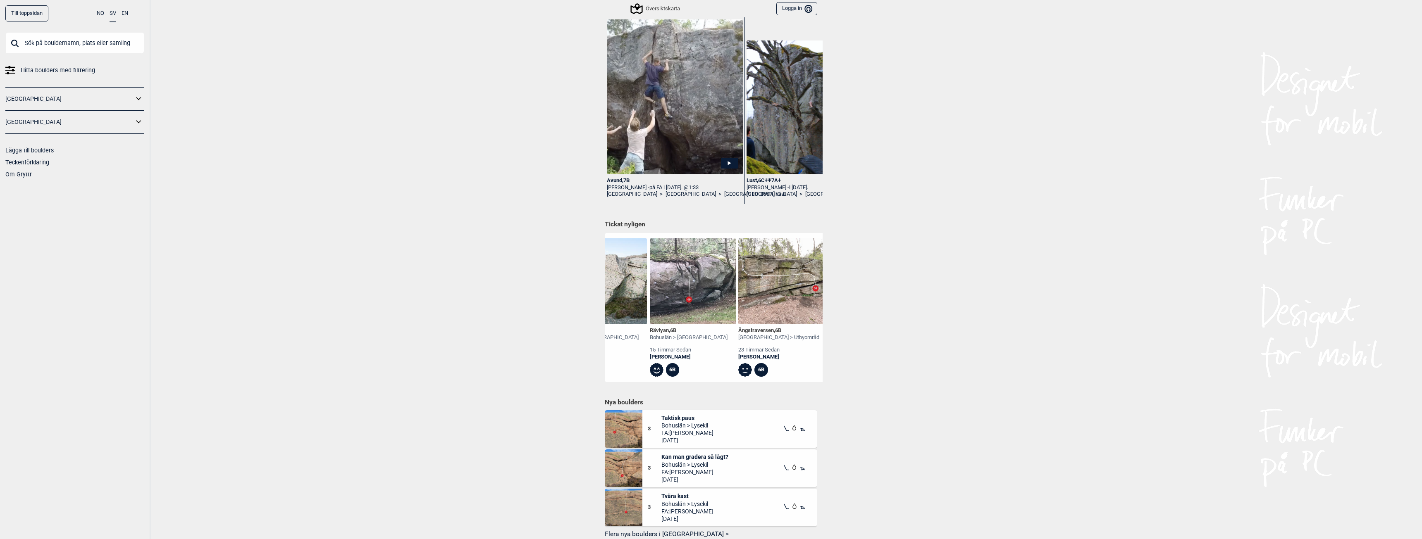 This screenshot has width=1422, height=539. I want to click on a: Lägga till boulders, so click(29, 150).